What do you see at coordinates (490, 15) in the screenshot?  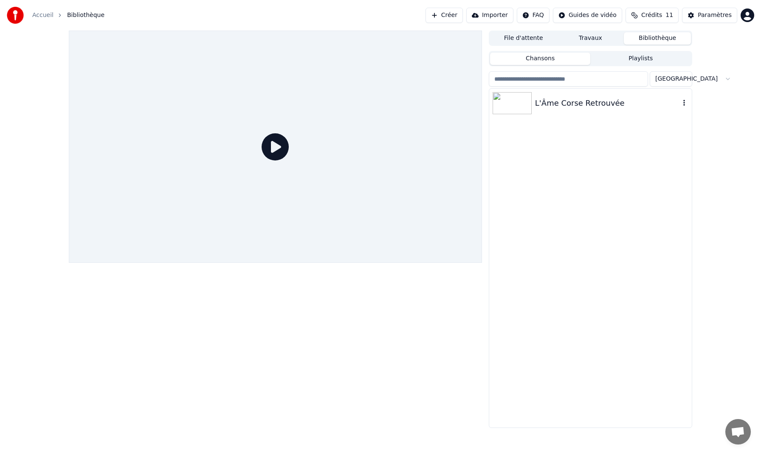 I see `button: Importer` at bounding box center [490, 15].